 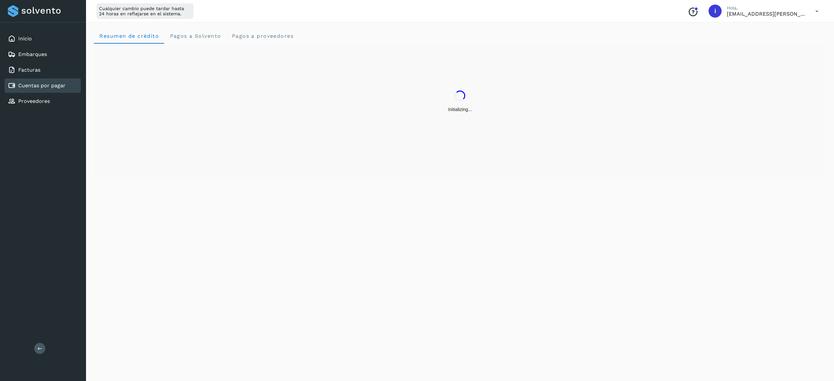 What do you see at coordinates (34, 101) in the screenshot?
I see `a: Proveedores` at bounding box center [34, 101].